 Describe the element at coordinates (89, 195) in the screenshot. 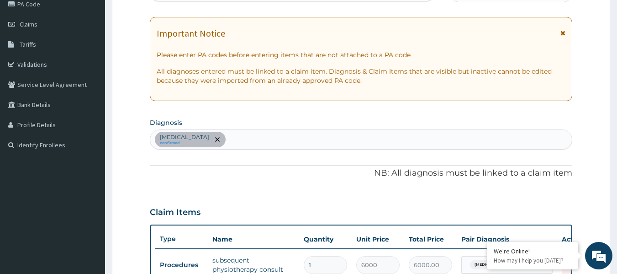

I see `textarea: Type your message and hit 'Enter'` at that location.